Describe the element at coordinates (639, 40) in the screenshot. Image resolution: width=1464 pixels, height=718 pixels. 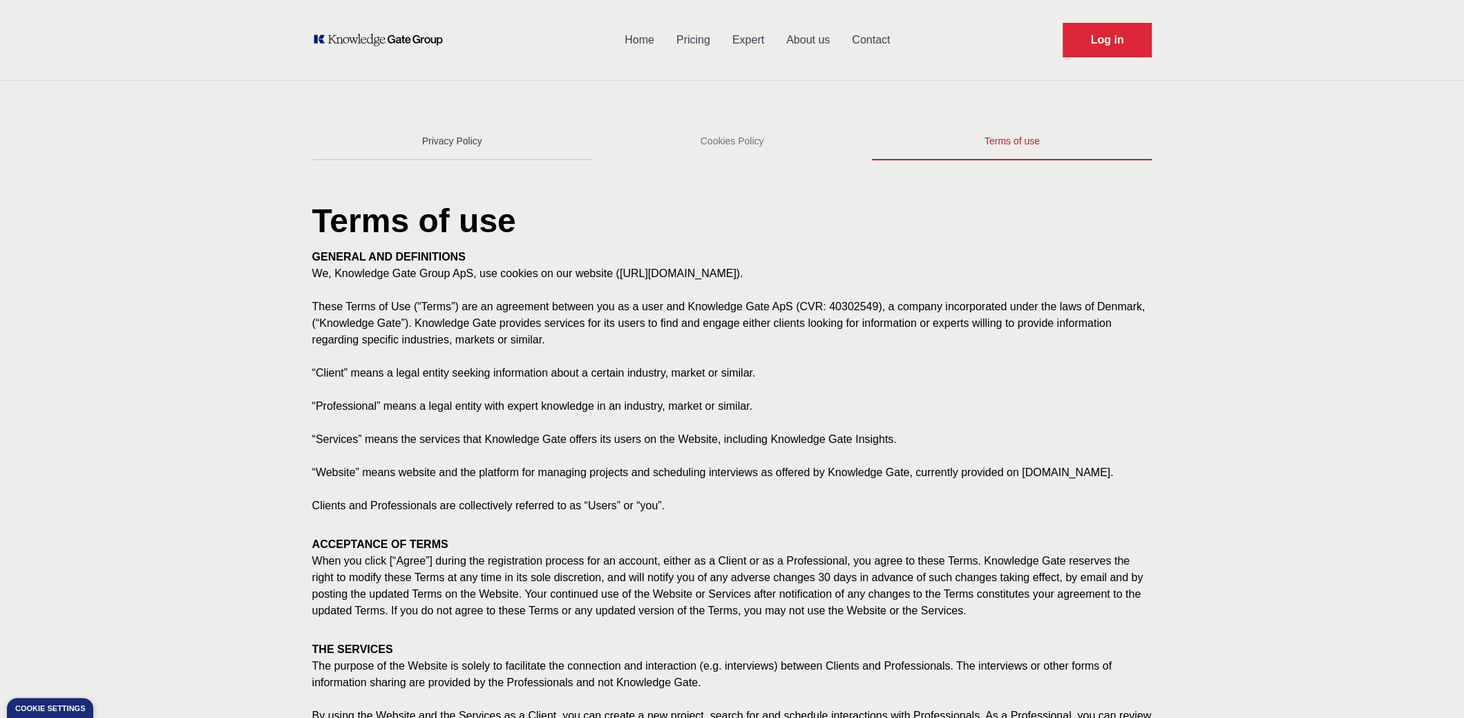
I see `a: Home` at that location.